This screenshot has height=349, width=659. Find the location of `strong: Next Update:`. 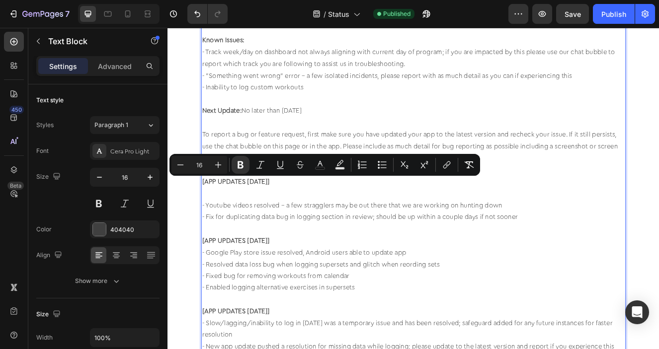

strong: Next Update: is located at coordinates (66, 101).